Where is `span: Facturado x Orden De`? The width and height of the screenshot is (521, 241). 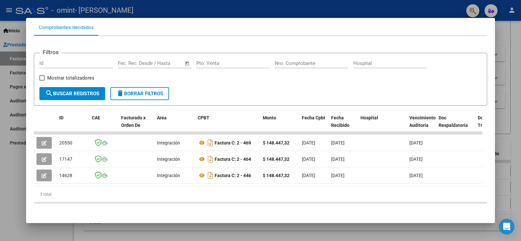
span: Facturado x Orden De is located at coordinates (133, 121).